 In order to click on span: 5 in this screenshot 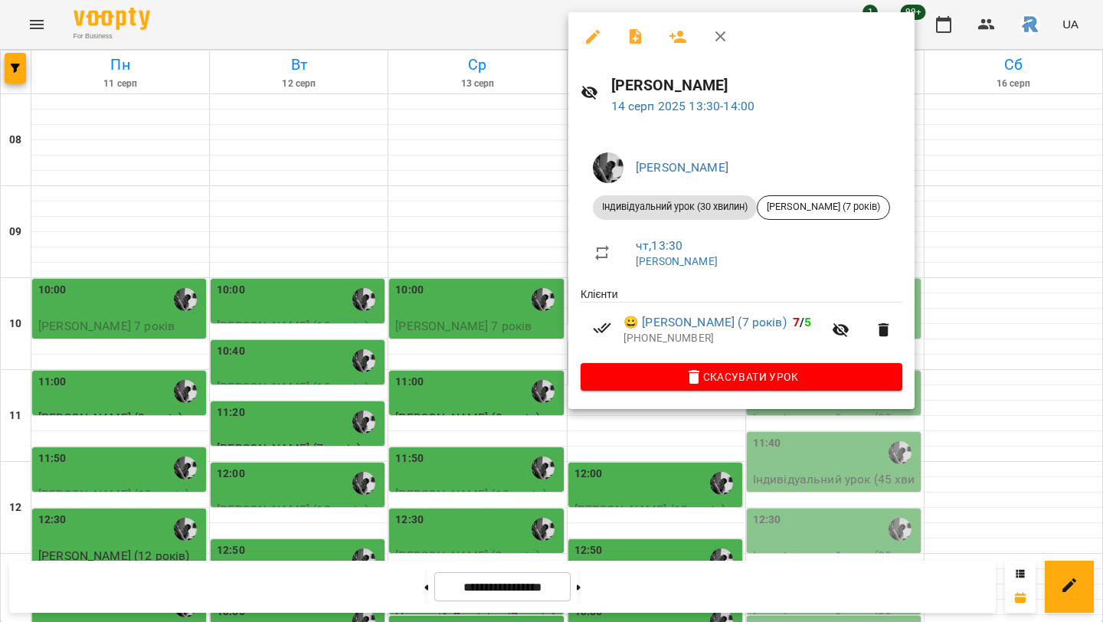, I will do `click(807, 322)`.